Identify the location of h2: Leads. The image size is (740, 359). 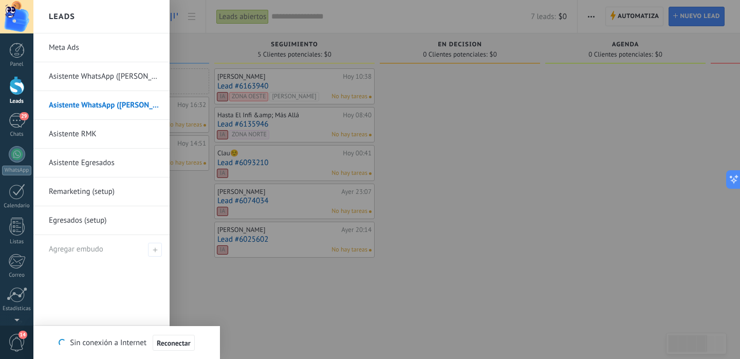
(62, 16).